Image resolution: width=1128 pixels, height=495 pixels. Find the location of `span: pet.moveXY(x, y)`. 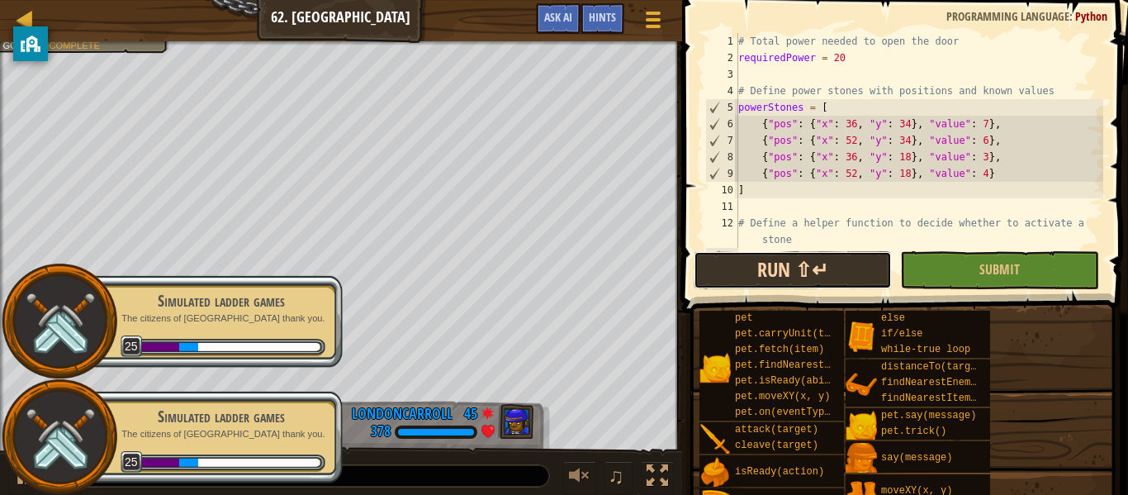

span: pet.moveXY(x, y) is located at coordinates (782, 396).